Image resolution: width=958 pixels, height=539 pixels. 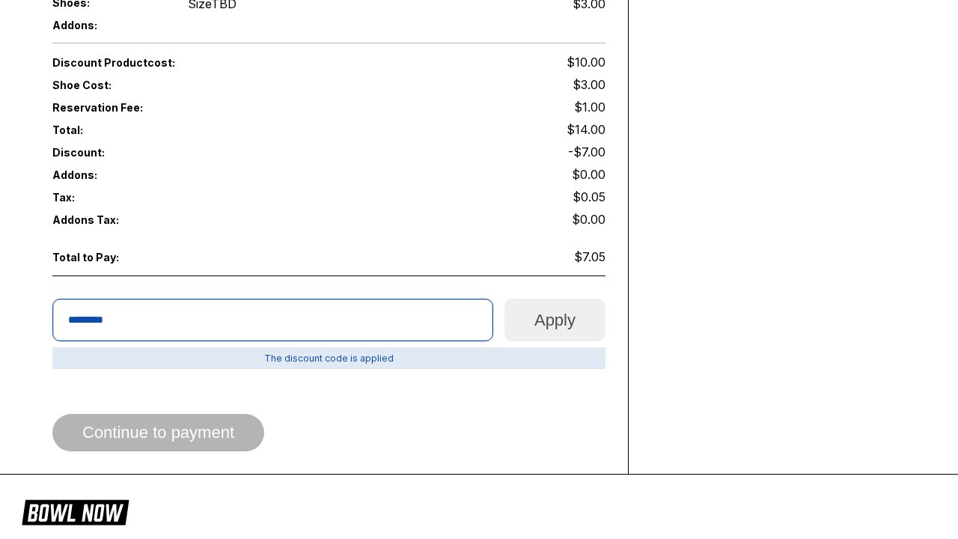 What do you see at coordinates (108, 85) in the screenshot?
I see `span: Shoe Cost:` at bounding box center [108, 85].